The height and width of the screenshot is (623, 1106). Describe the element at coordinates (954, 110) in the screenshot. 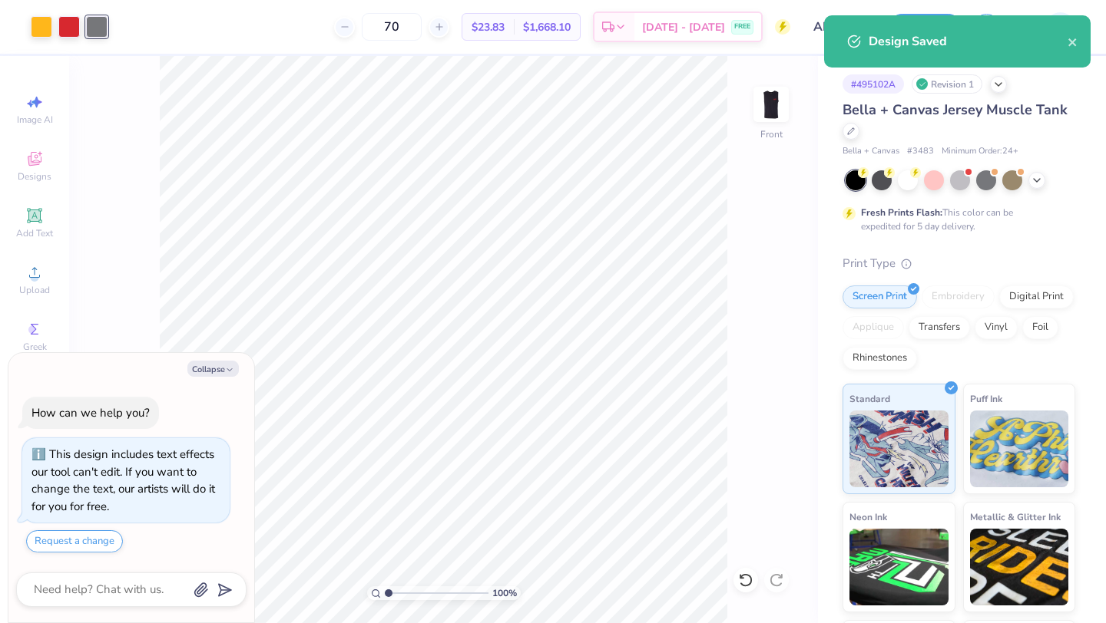

I see `span: Bella + Canvas Jersey Muscle Tank` at that location.